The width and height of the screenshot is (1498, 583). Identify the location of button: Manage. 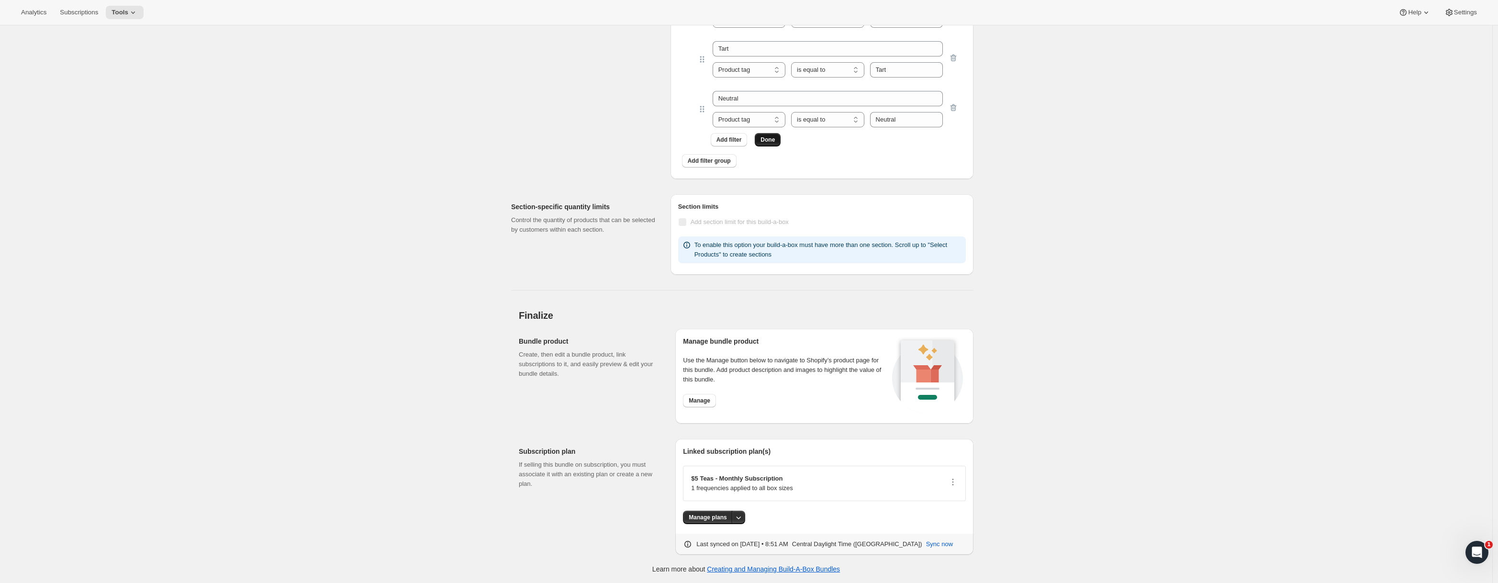
(699, 401).